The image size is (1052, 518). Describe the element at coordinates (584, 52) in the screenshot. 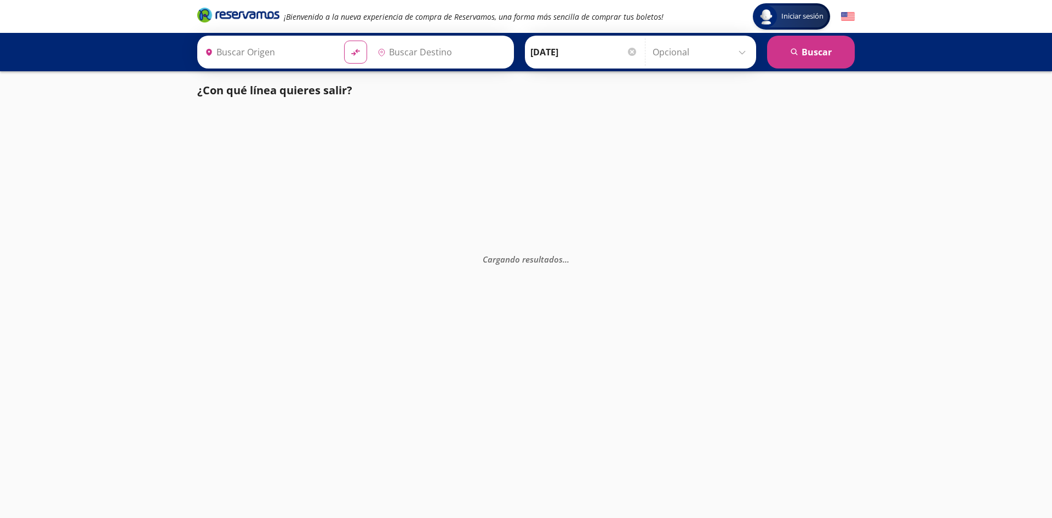

I see `input: Elegir Fecha` at that location.